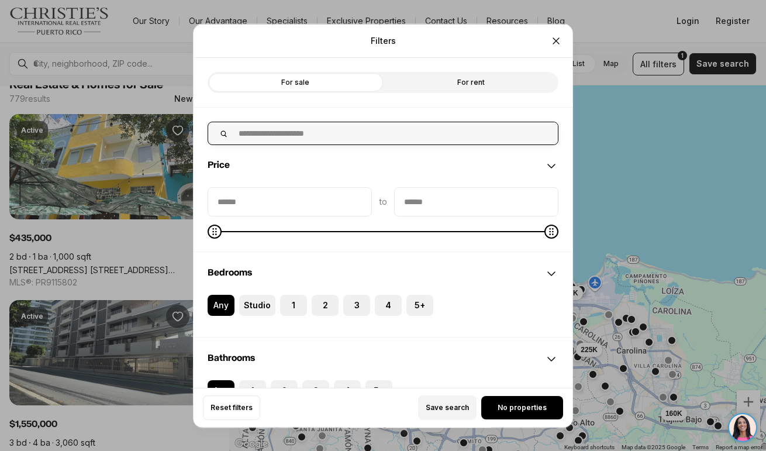  Describe the element at coordinates (471, 82) in the screenshot. I see `label: For rent` at that location.